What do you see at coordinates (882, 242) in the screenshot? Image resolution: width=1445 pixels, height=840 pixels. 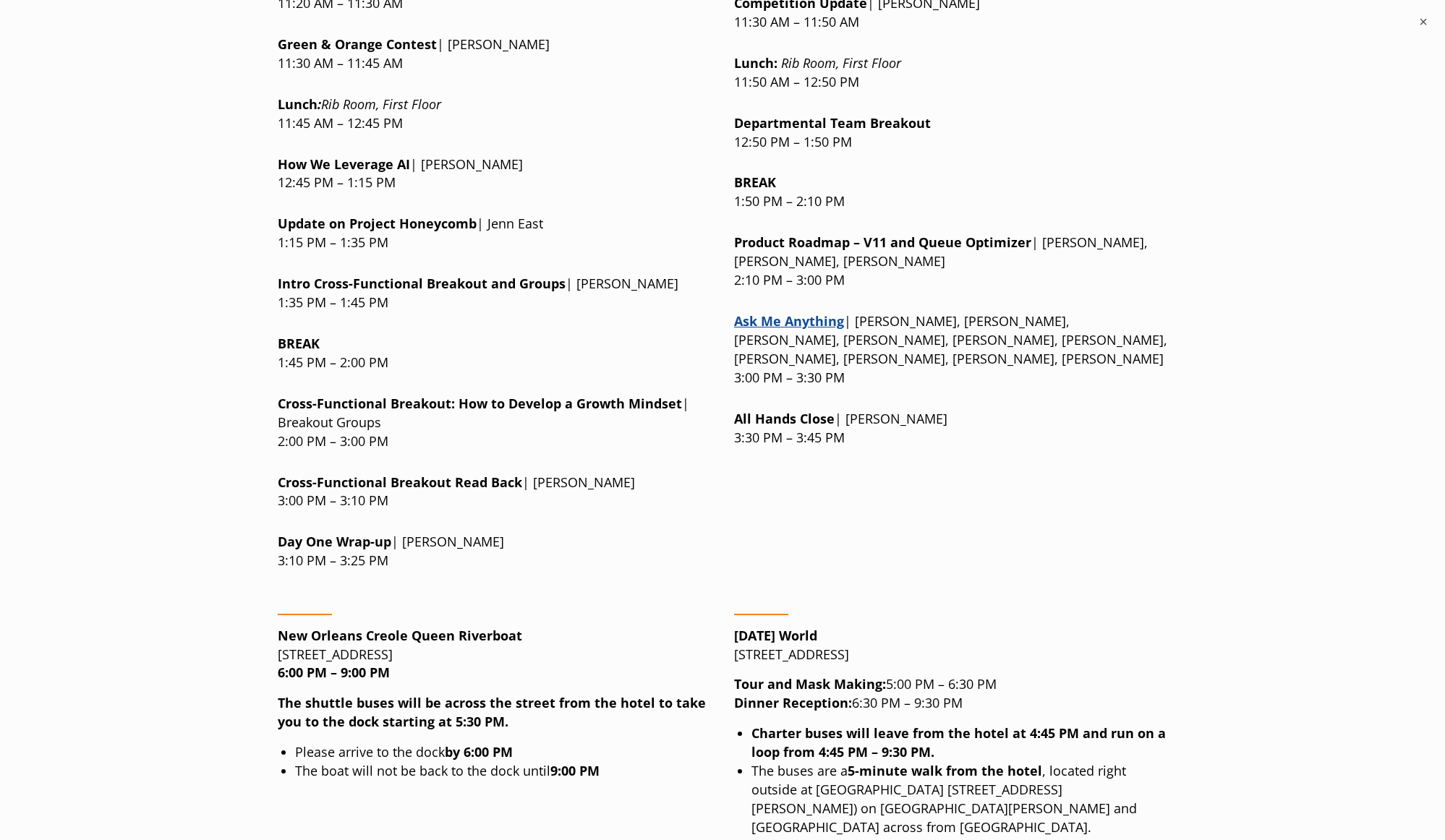 I see `strong: Product Roadmap – V11 and Queue Optimizer` at bounding box center [882, 242].